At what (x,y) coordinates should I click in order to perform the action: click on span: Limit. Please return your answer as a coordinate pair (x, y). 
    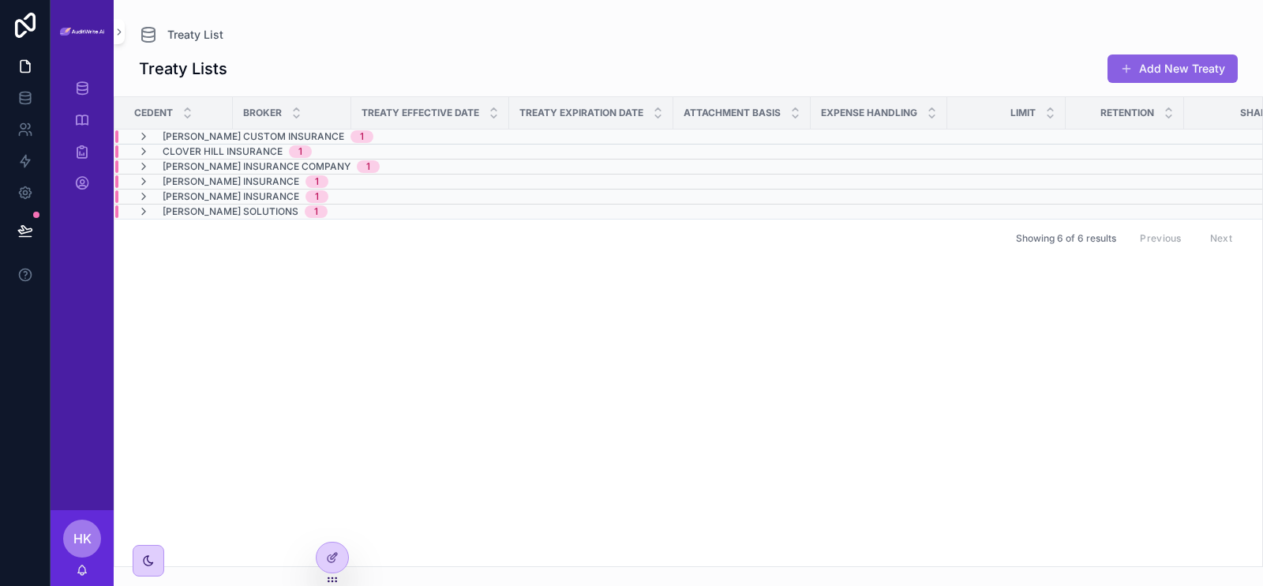
    Looking at the image, I should click on (1023, 113).